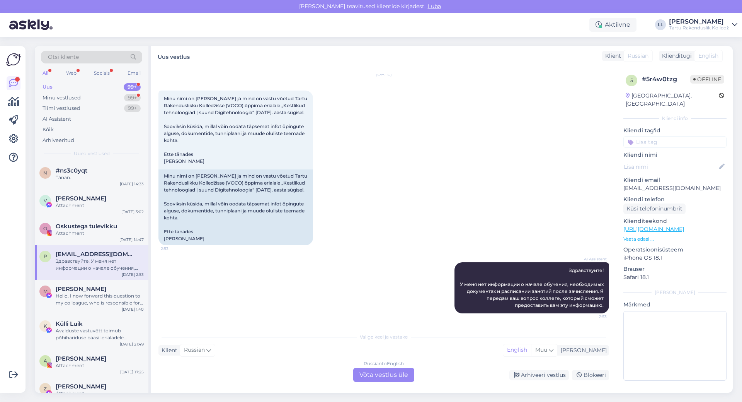  What do you see at coordinates (675, 304) in the screenshot?
I see `p: Märkmed` at bounding box center [675, 304].